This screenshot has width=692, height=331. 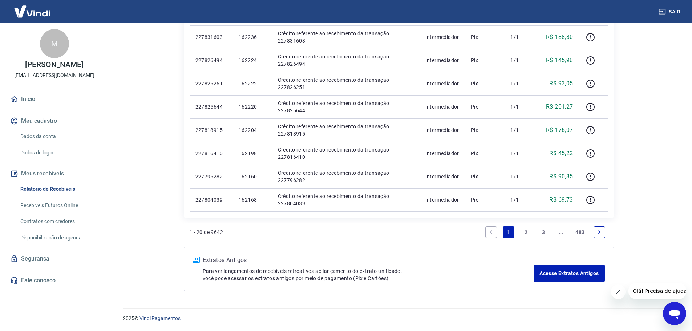 I want to click on span: Olá! Precisa de ajuda?, so click(x=33, y=8).